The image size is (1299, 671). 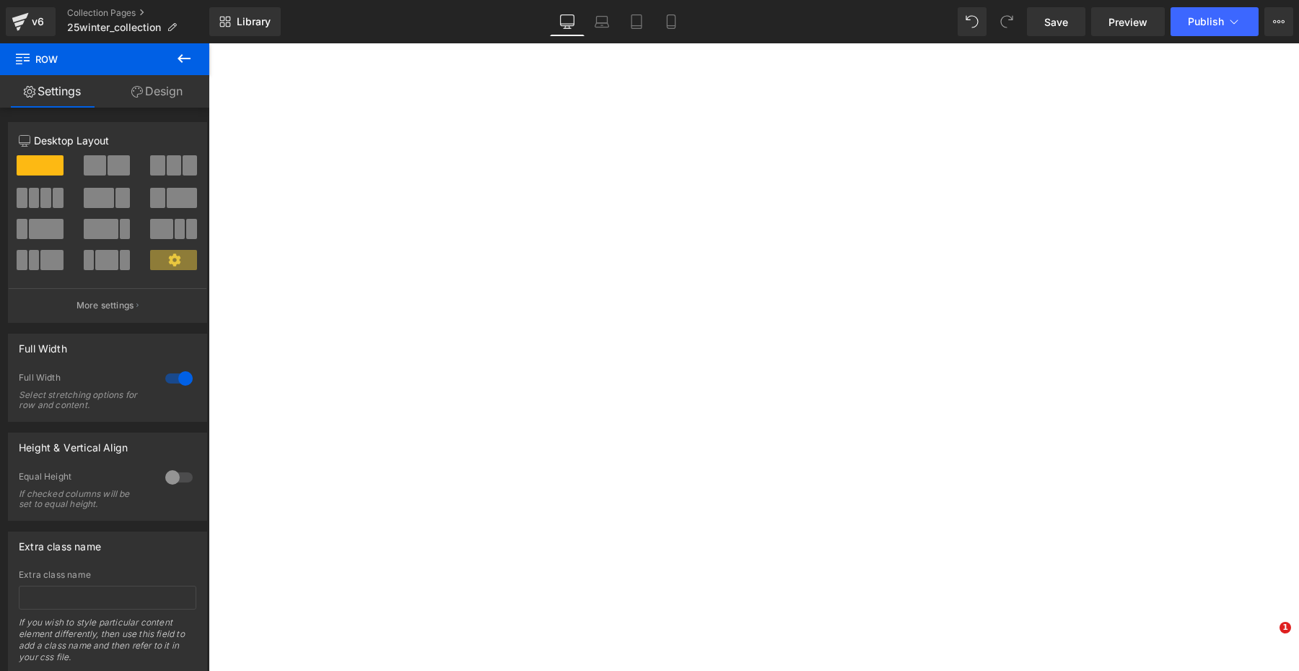 What do you see at coordinates (637, 22) in the screenshot?
I see `a: Tablet` at bounding box center [637, 22].